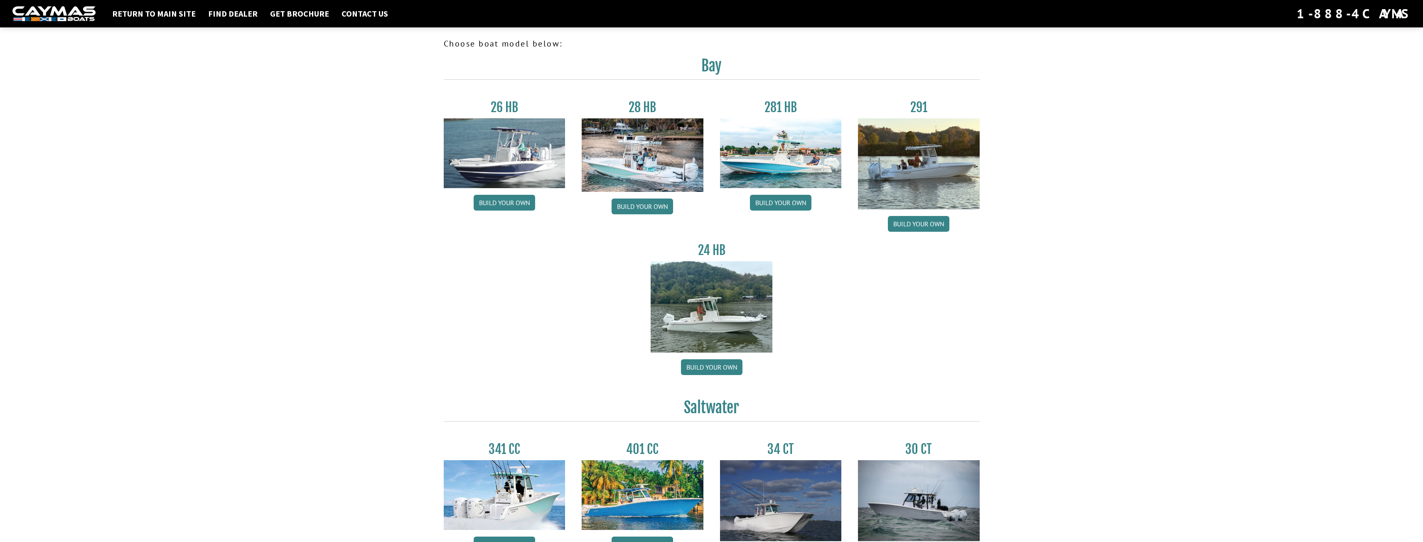 This screenshot has height=542, width=1423. Describe the element at coordinates (712, 44) in the screenshot. I see `p: Choose boat model below:` at that location.